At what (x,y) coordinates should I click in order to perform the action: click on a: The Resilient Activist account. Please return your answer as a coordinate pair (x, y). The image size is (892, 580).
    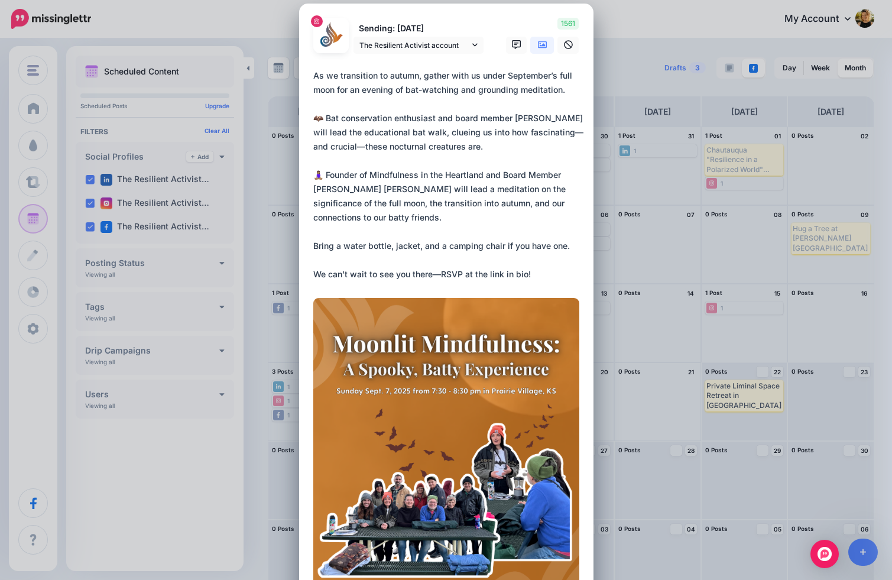
    Looking at the image, I should click on (419, 45).